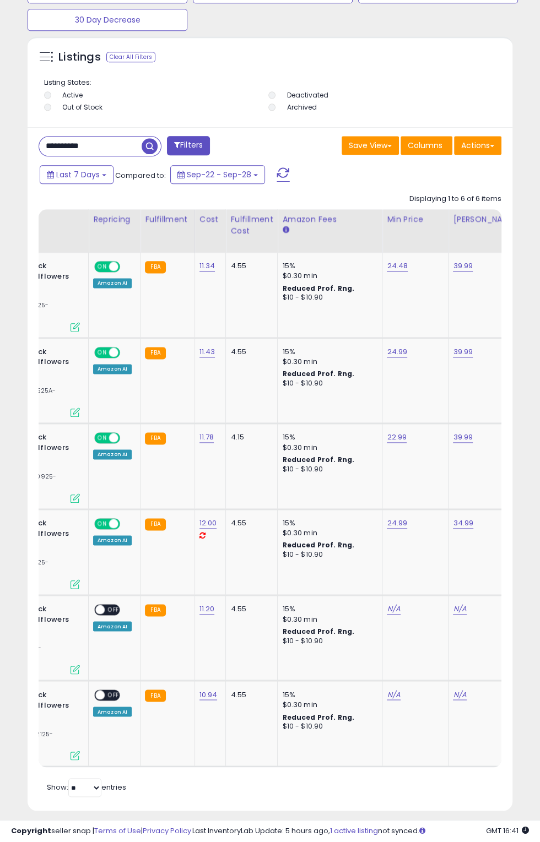 The image size is (540, 842). Describe the element at coordinates (31, 831) in the screenshot. I see `strong: Copyright` at that location.